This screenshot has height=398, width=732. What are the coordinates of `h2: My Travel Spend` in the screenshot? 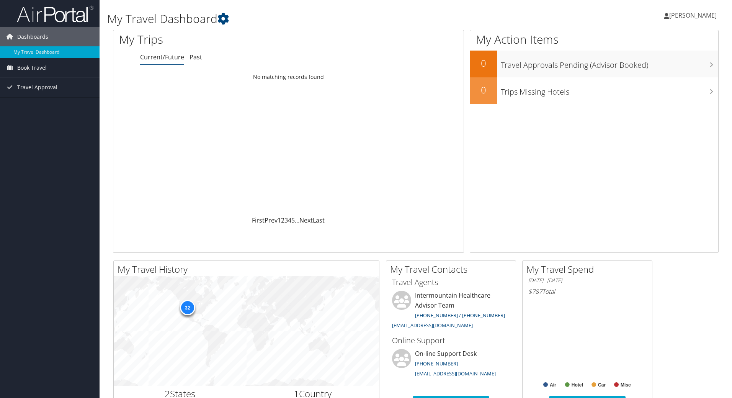 It's located at (589, 269).